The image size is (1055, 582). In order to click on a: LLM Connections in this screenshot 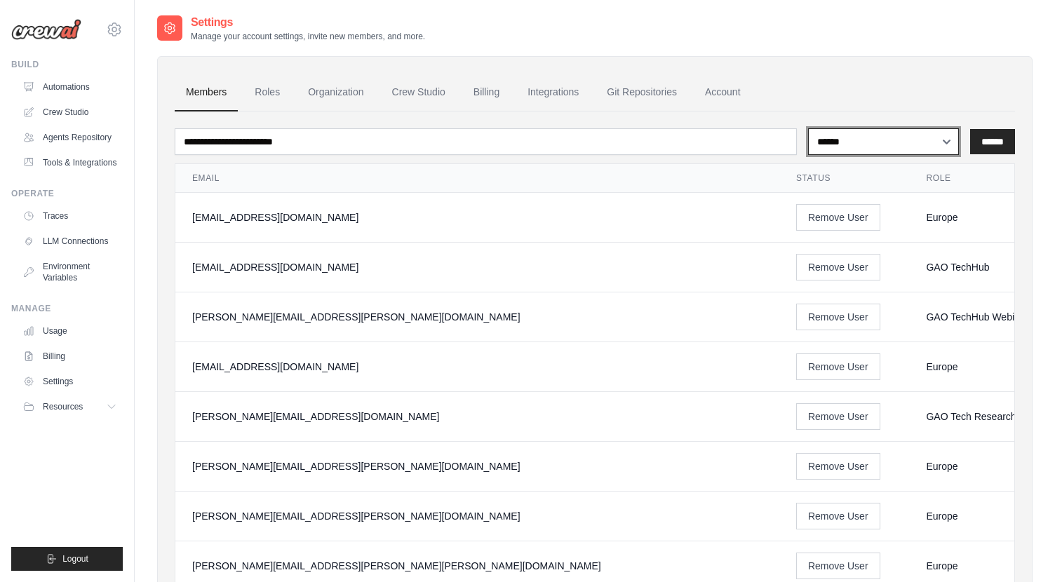, I will do `click(69, 241)`.